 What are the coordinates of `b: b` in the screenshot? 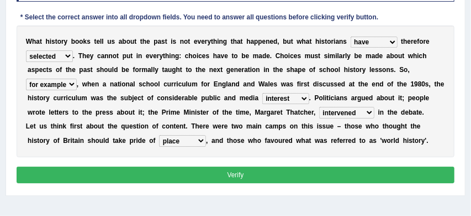 It's located at (356, 56).